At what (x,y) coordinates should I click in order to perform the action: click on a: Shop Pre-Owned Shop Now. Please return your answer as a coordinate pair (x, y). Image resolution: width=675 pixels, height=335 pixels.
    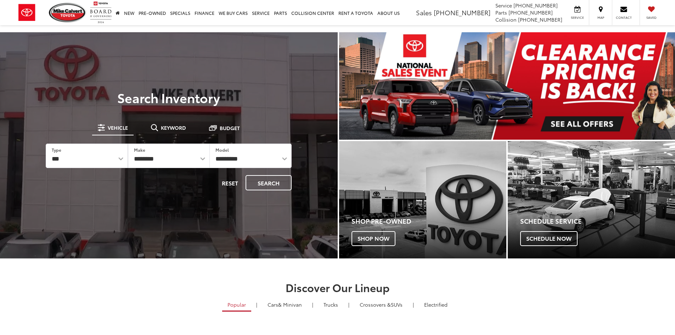
    Looking at the image, I should click on (423, 200).